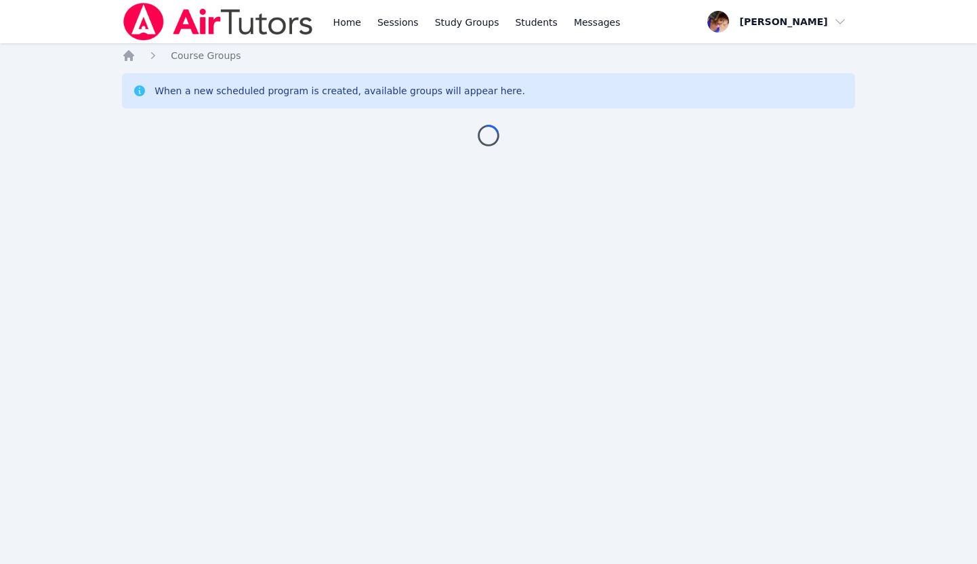  What do you see at coordinates (205, 56) in the screenshot?
I see `span: Course Groups` at bounding box center [205, 56].